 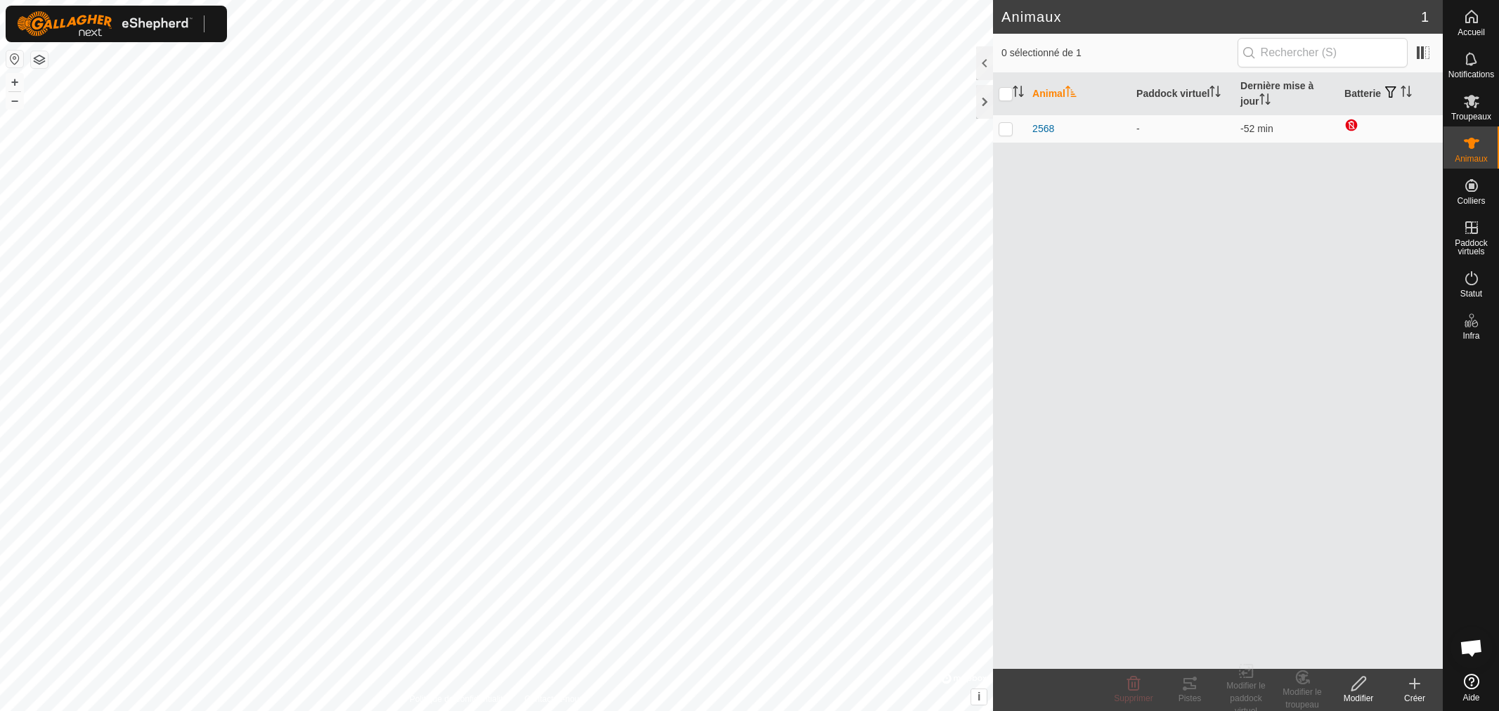 I want to click on input: Rechercher (S), so click(x=1323, y=53).